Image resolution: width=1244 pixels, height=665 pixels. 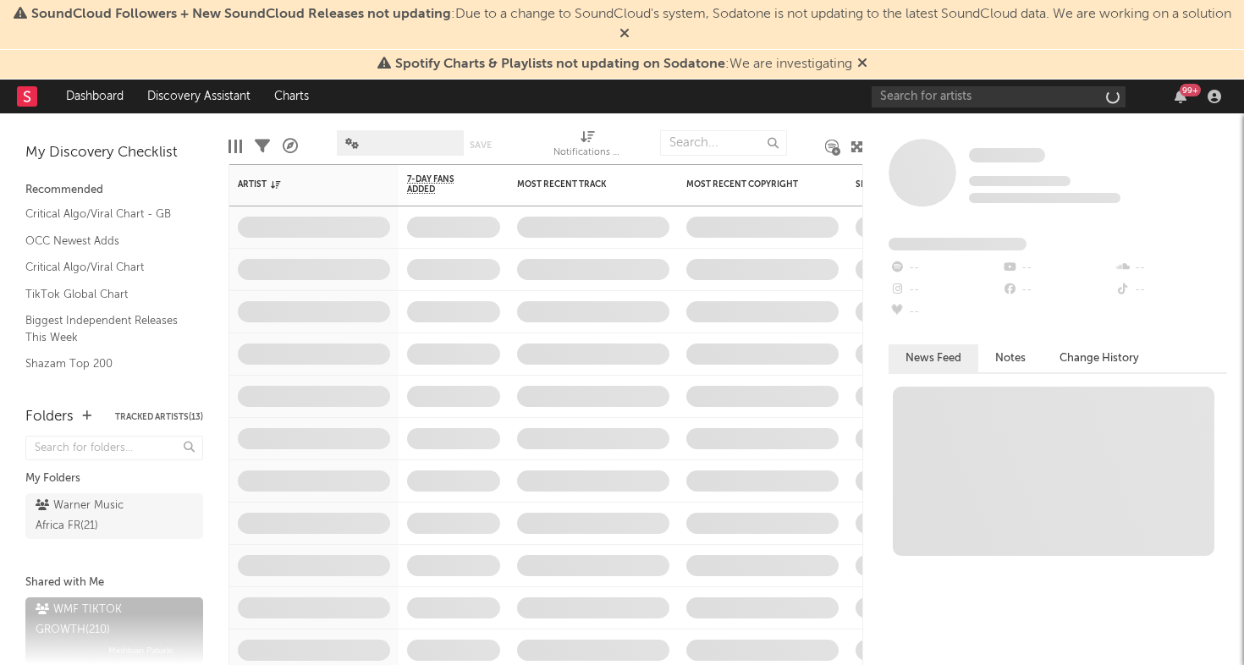 I want to click on input: Search for artists, so click(x=998, y=96).